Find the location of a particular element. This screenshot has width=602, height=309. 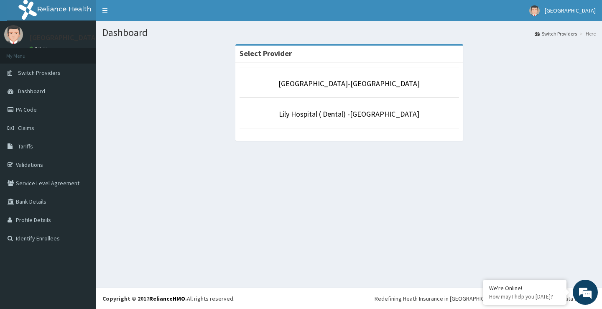

span: Tariffs is located at coordinates (25, 146).